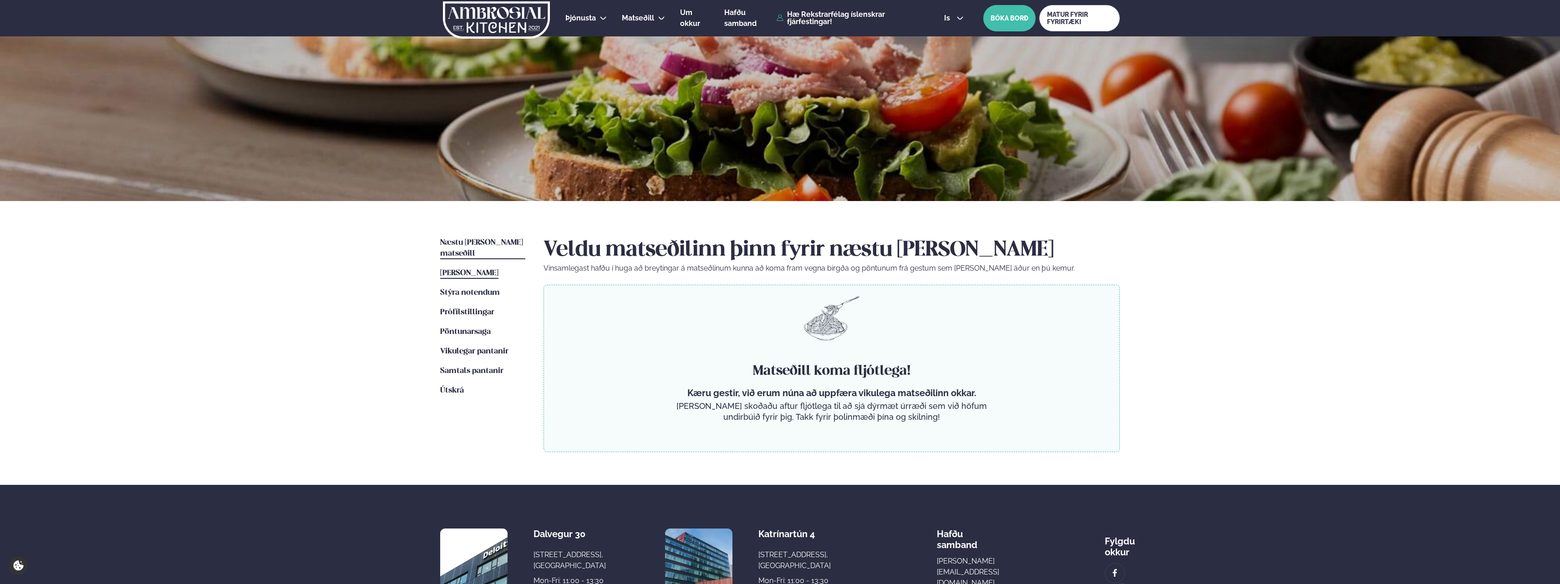 Image resolution: width=1560 pixels, height=584 pixels. I want to click on img: logo, so click(496, 20).